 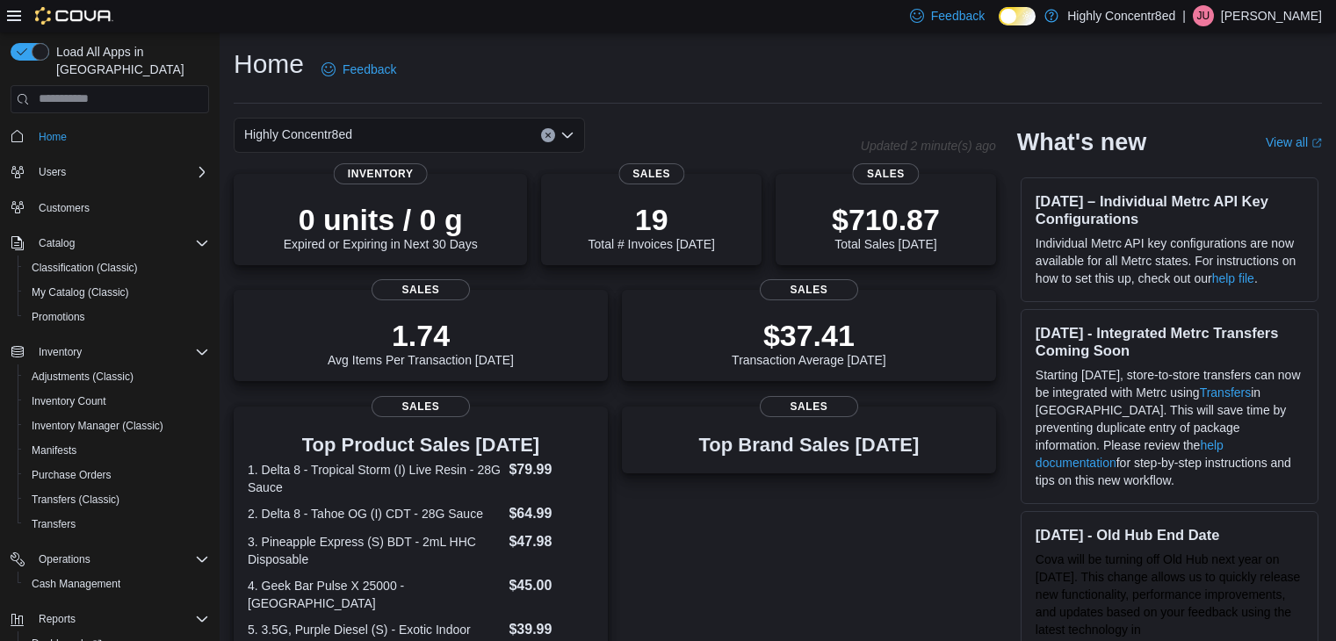 What do you see at coordinates (117, 475) in the screenshot?
I see `button: Purchase Orders` at bounding box center [117, 475].